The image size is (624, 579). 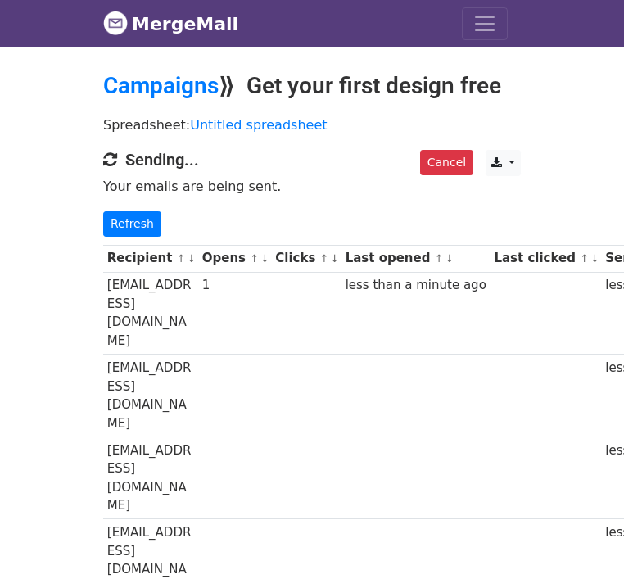 I want to click on button: Toggle navigation, so click(x=485, y=24).